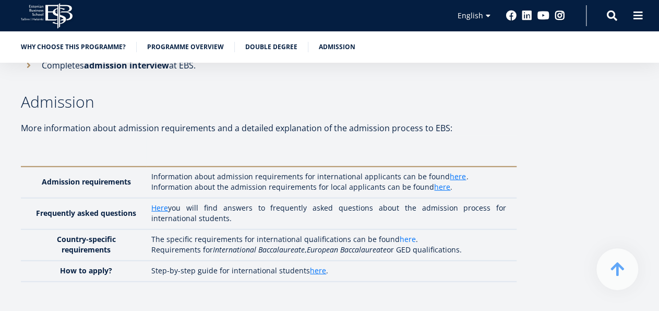 This screenshot has height=311, width=659. Describe the element at coordinates (6, 149) in the screenshot. I see `input: MA in International Management` at that location.